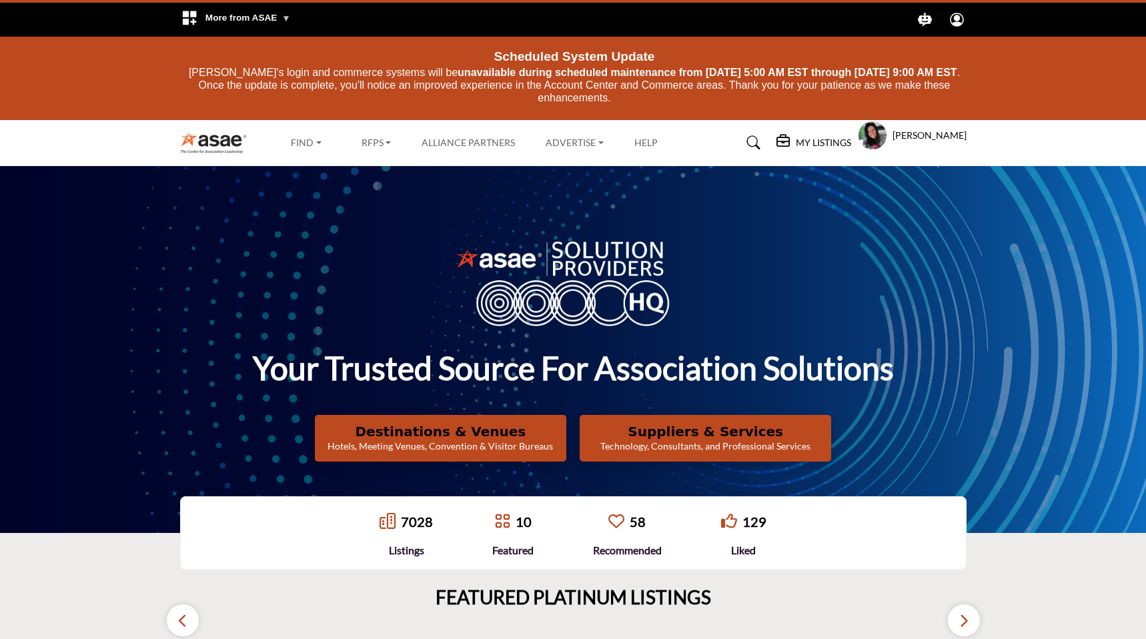 The image size is (1146, 639). Describe the element at coordinates (814, 143) in the screenshot. I see `div: My Listings` at that location.